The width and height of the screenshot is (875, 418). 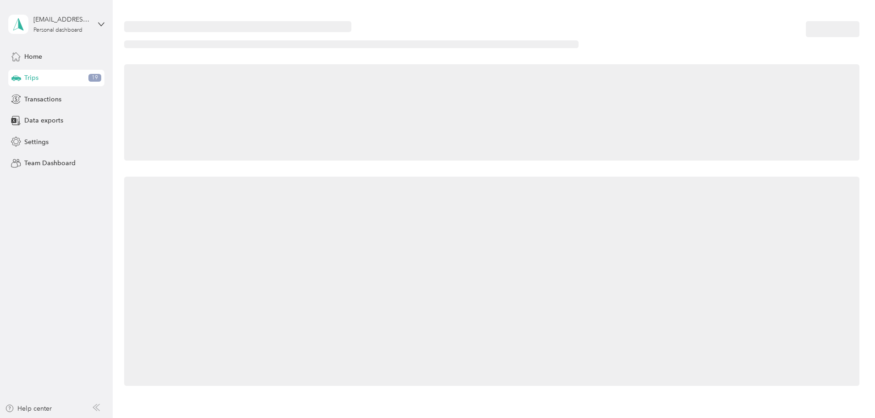 What do you see at coordinates (43, 99) in the screenshot?
I see `span: Transactions` at bounding box center [43, 99].